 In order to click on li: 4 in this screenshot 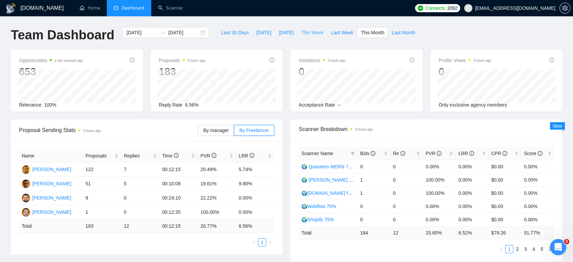, I will do `click(534, 249)`.